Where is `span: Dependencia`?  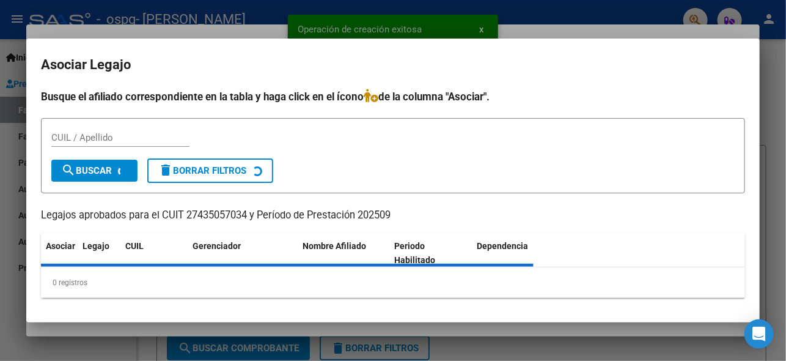
span: Dependencia is located at coordinates (503, 246).